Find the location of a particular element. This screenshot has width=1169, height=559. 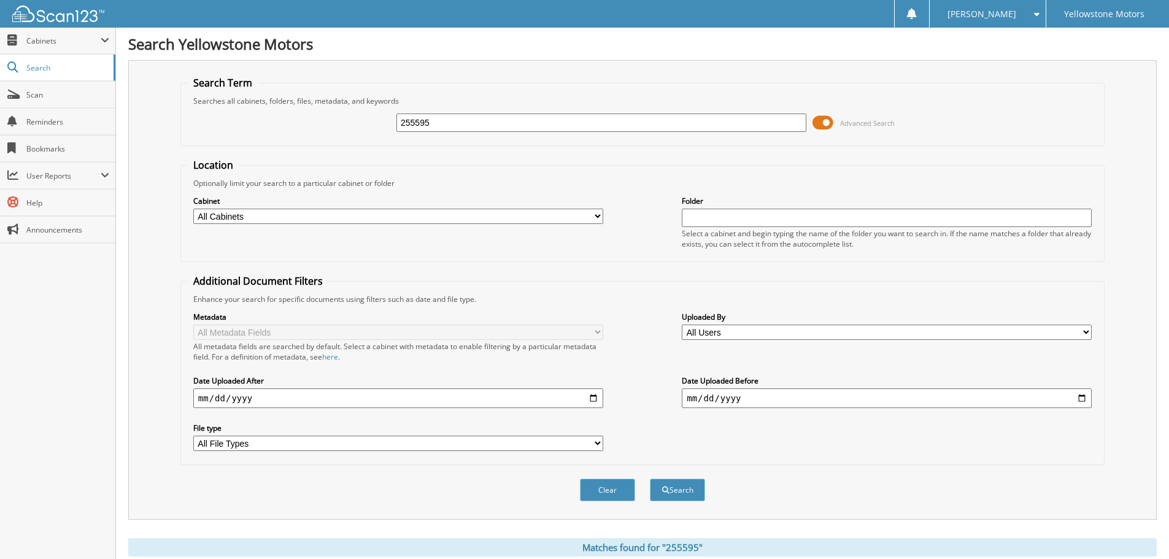

span: Scan is located at coordinates (68, 95).